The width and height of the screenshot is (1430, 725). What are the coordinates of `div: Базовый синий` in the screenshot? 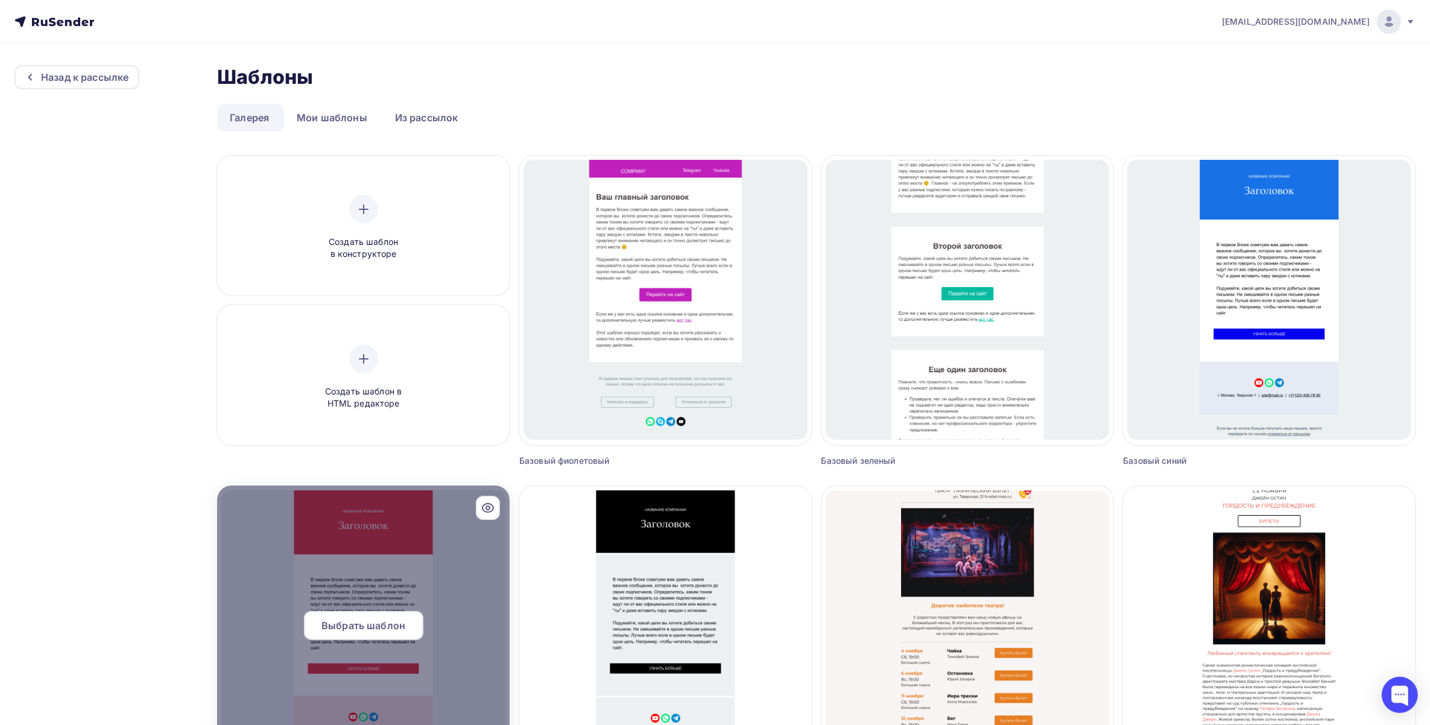 It's located at (1214, 461).